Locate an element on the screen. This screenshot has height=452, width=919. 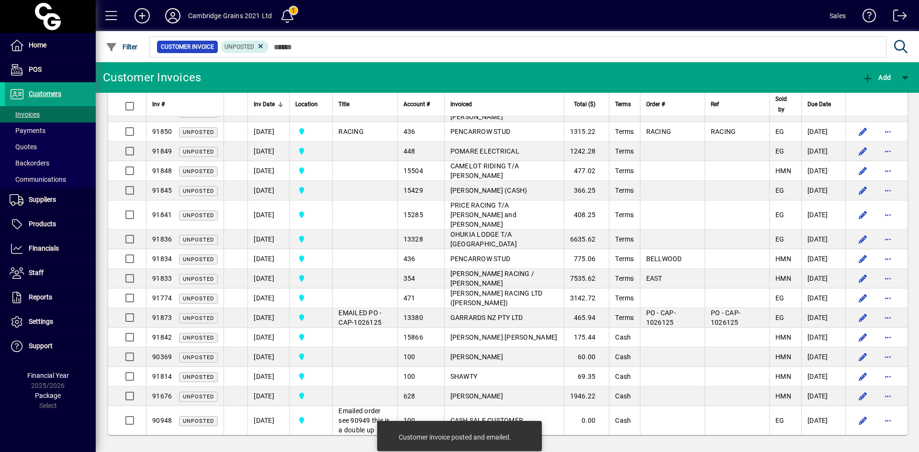
span: Cash is located at coordinates (623, 337).